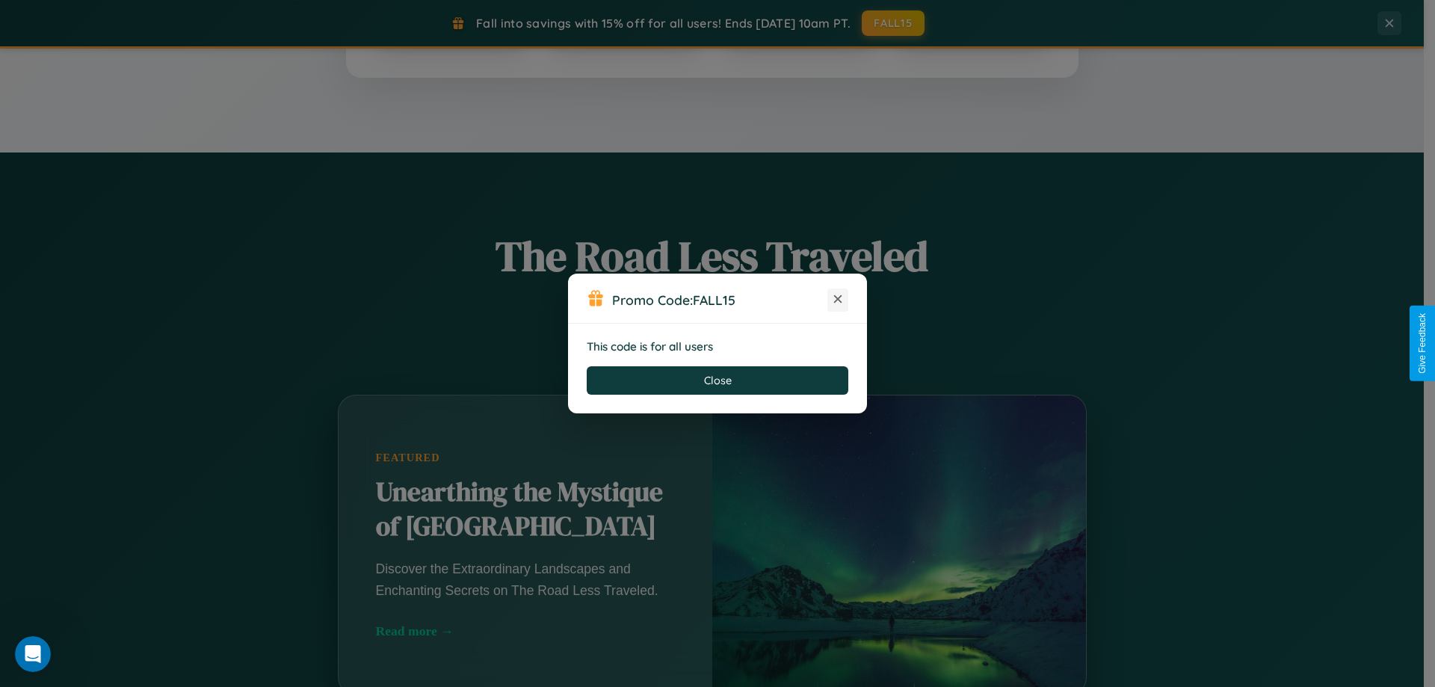 The height and width of the screenshot is (687, 1435). Describe the element at coordinates (718, 381) in the screenshot. I see `button: Close` at that location.